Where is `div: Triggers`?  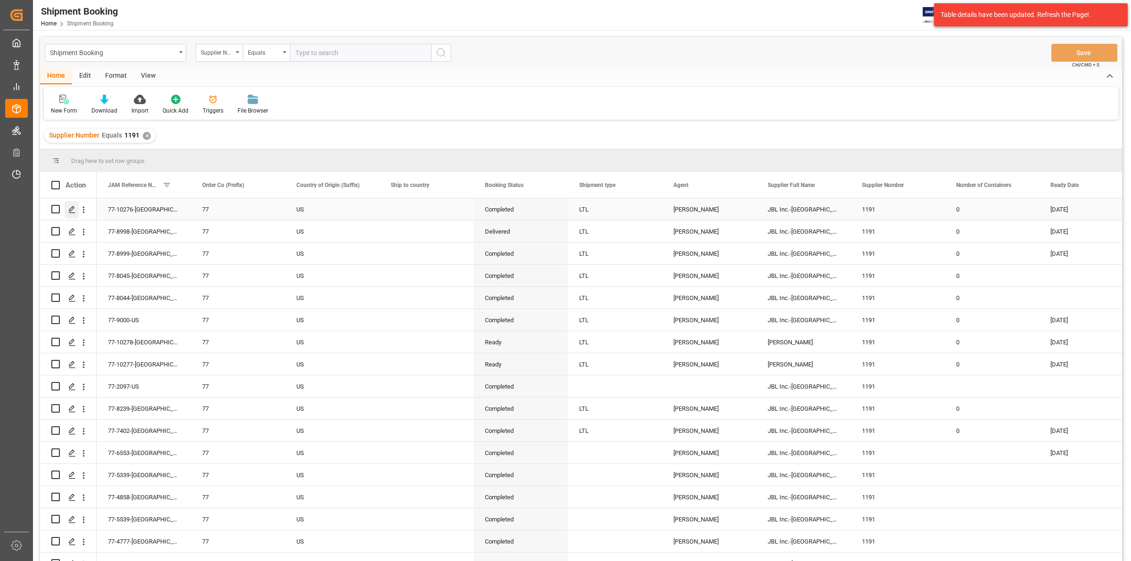 div: Triggers is located at coordinates (213, 111).